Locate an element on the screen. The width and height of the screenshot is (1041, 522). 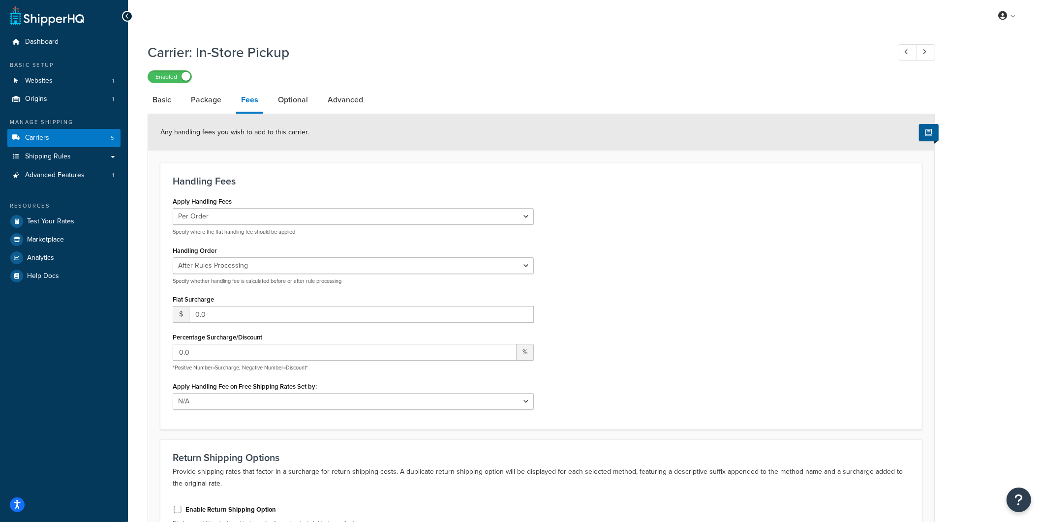
a: Fees is located at coordinates (249, 101).